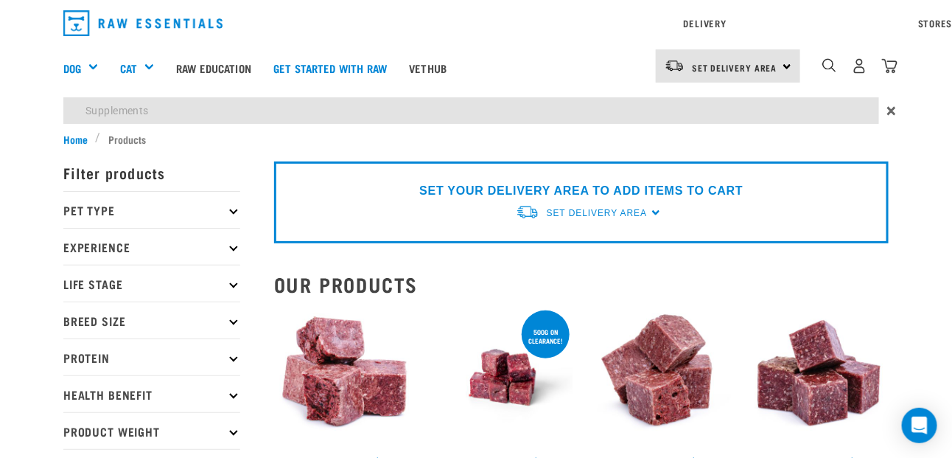 The height and width of the screenshot is (458, 952). Describe the element at coordinates (859, 66) in the screenshot. I see `img: user.png` at that location.